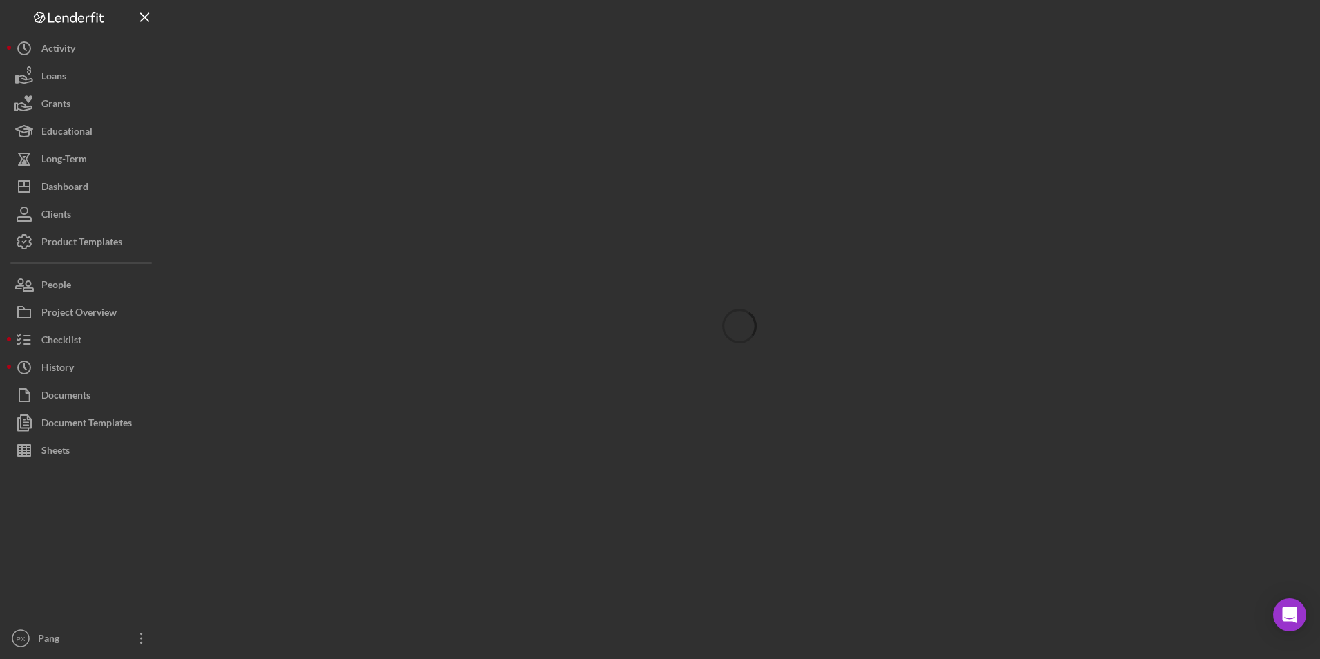 This screenshot has width=1320, height=659. What do you see at coordinates (83, 285) in the screenshot?
I see `a: People` at bounding box center [83, 285].